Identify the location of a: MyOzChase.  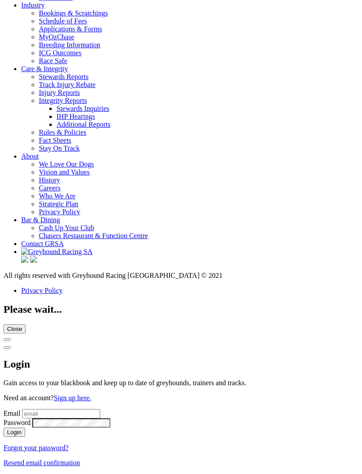
(57, 37).